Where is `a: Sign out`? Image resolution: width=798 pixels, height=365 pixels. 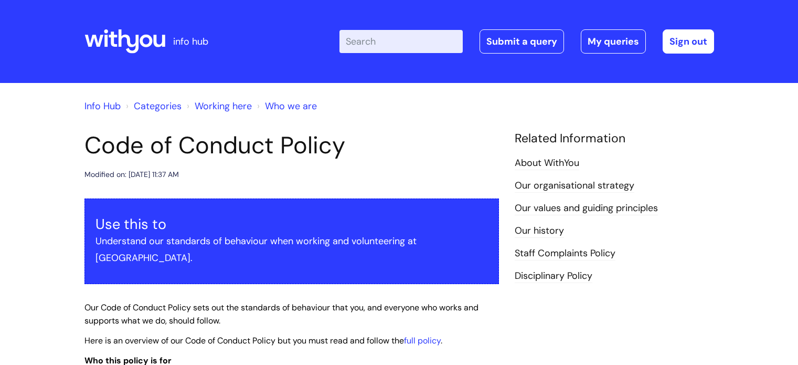
a: Sign out is located at coordinates (688, 41).